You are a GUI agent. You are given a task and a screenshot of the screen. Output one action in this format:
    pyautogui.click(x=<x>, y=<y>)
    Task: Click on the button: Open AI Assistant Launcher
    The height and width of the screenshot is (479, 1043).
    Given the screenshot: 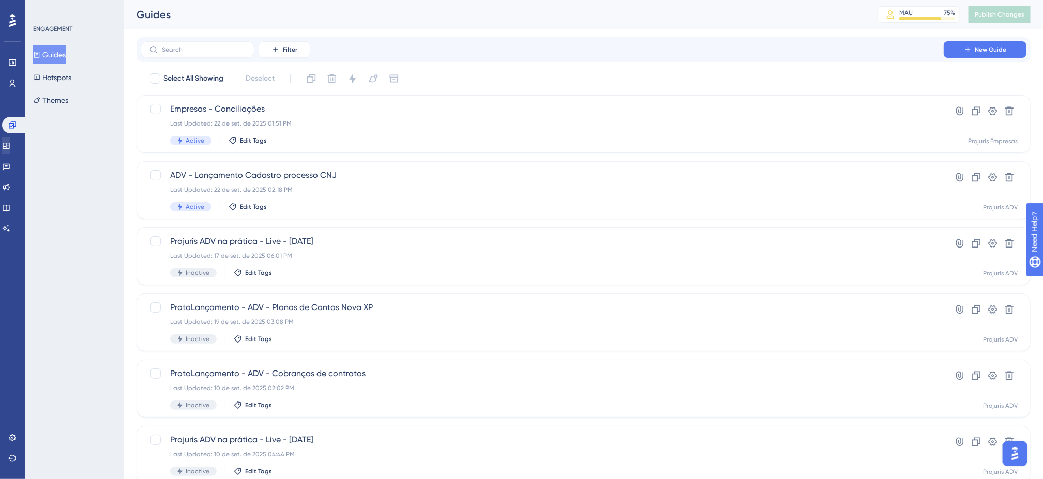 What is the action you would take?
    pyautogui.click(x=16, y=16)
    